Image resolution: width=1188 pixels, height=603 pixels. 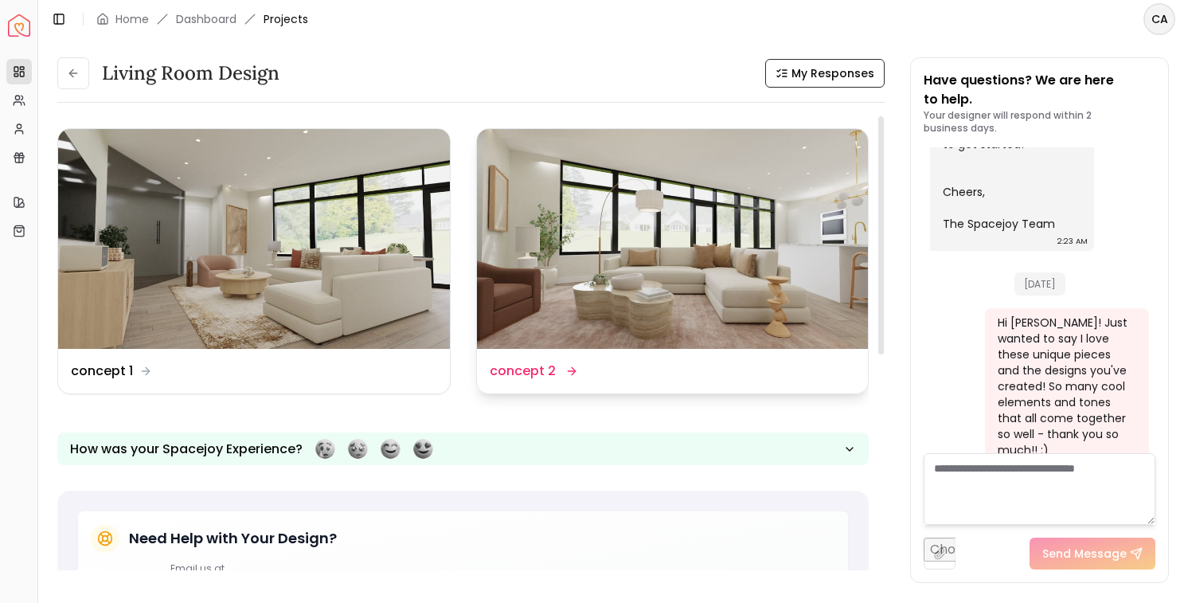 What do you see at coordinates (206, 19) in the screenshot?
I see `a: Dashboard` at bounding box center [206, 19].